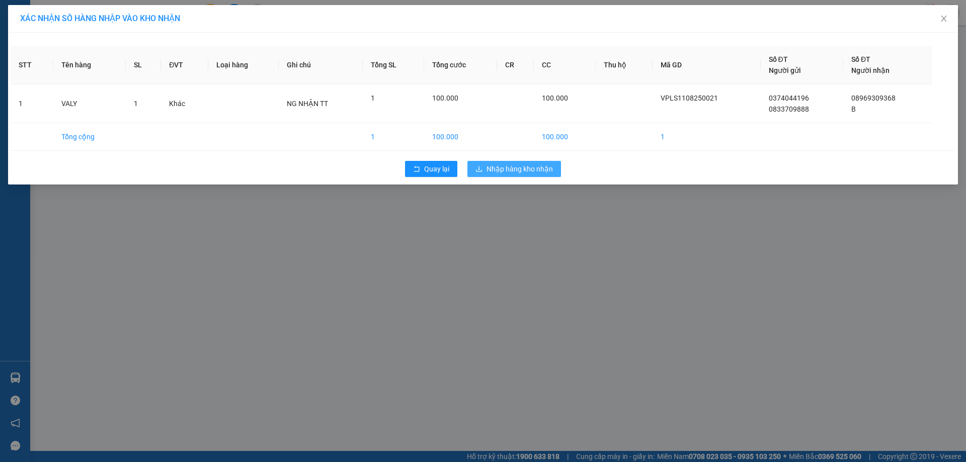  Describe the element at coordinates (479, 170) in the screenshot. I see `span: download` at that location.